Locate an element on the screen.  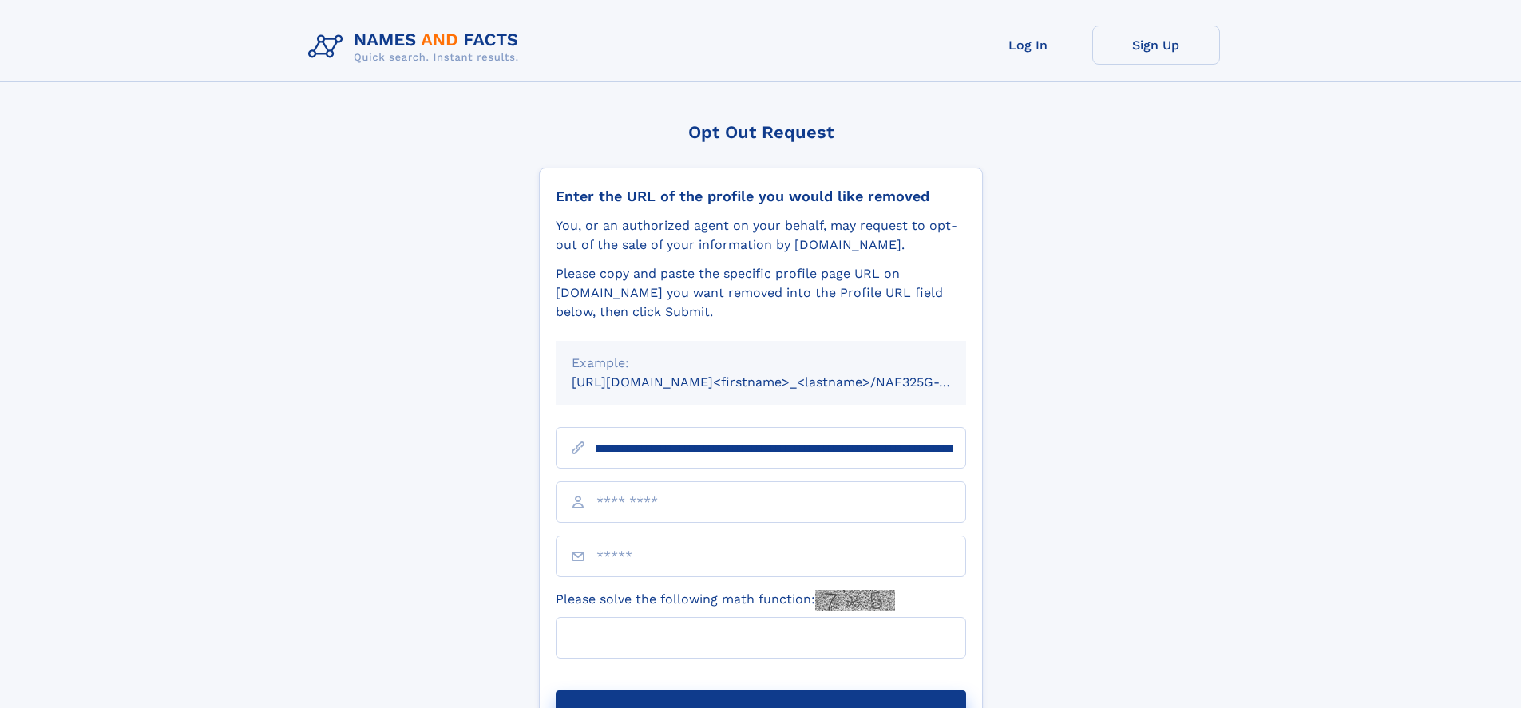
img: Logo Names and Facts is located at coordinates (417, 47).